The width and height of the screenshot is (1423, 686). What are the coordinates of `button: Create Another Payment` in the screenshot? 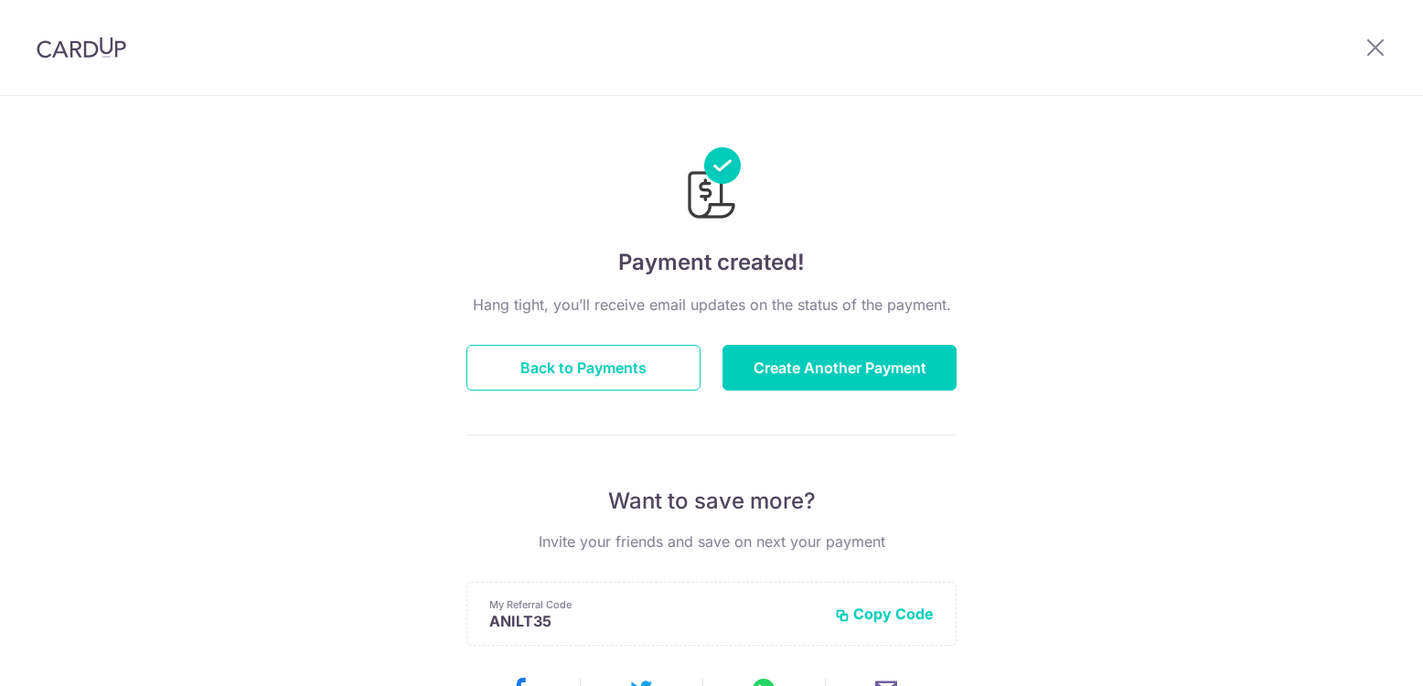 It's located at (840, 368).